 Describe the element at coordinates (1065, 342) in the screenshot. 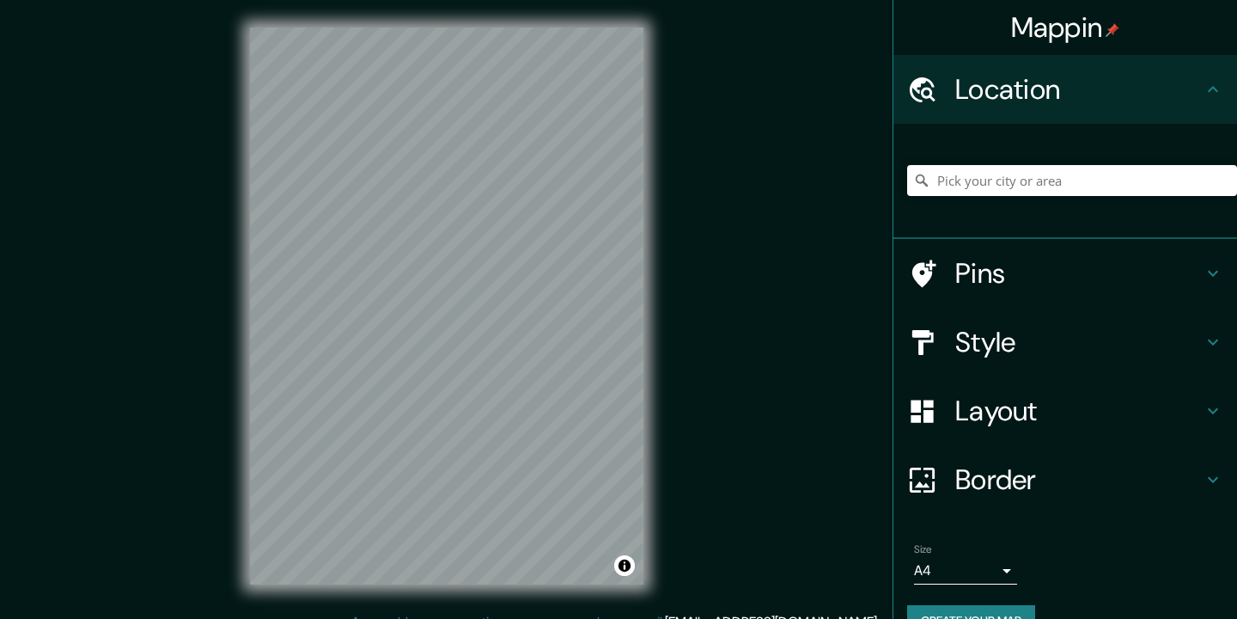

I see `div: Style` at that location.